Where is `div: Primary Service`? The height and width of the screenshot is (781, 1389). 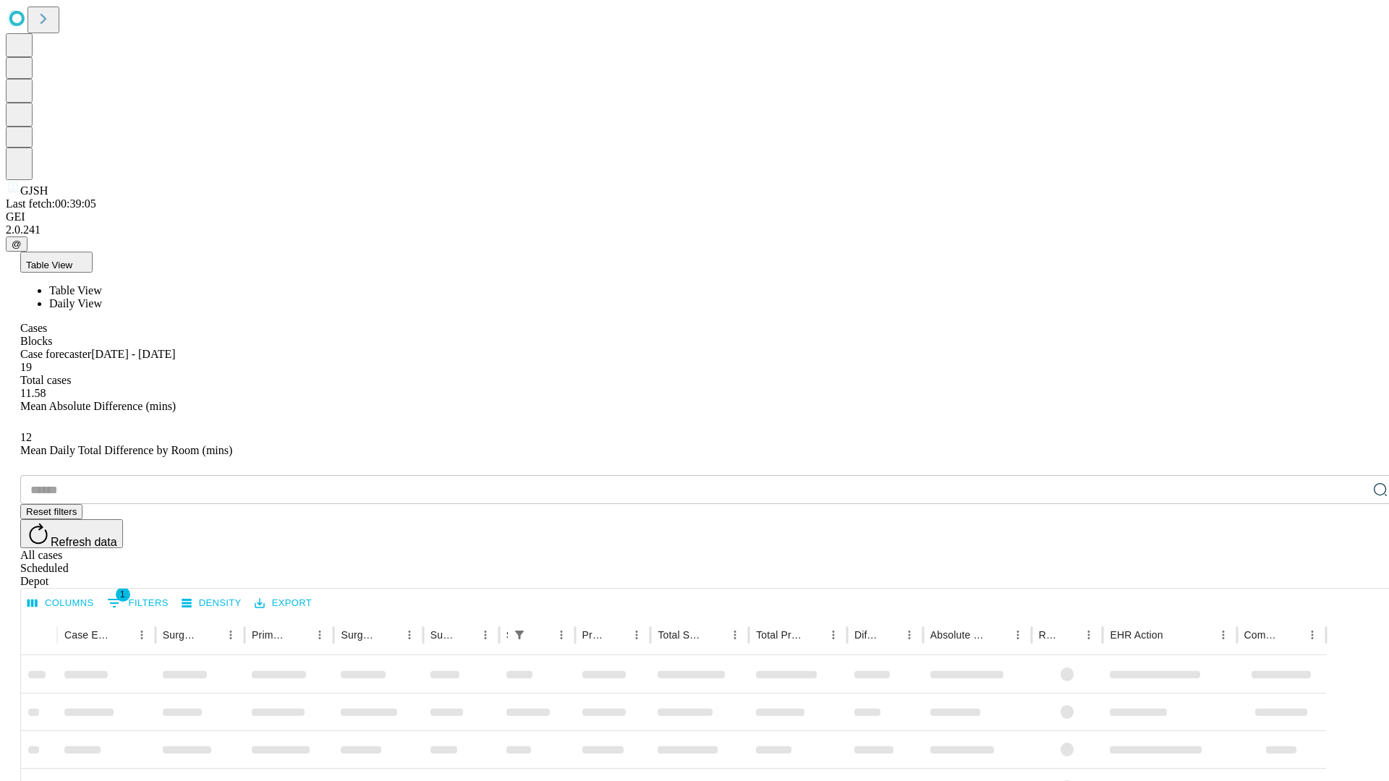
div: Primary Service is located at coordinates (270, 635).